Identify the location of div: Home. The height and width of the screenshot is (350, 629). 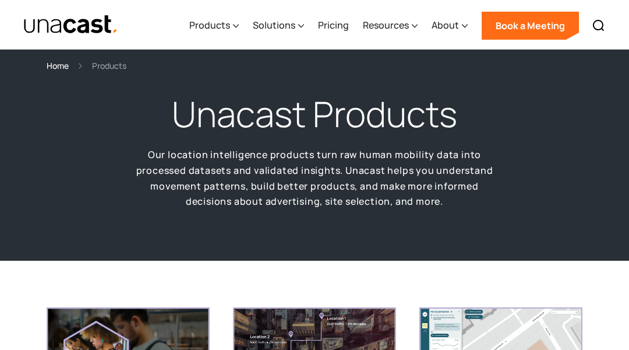
(58, 65).